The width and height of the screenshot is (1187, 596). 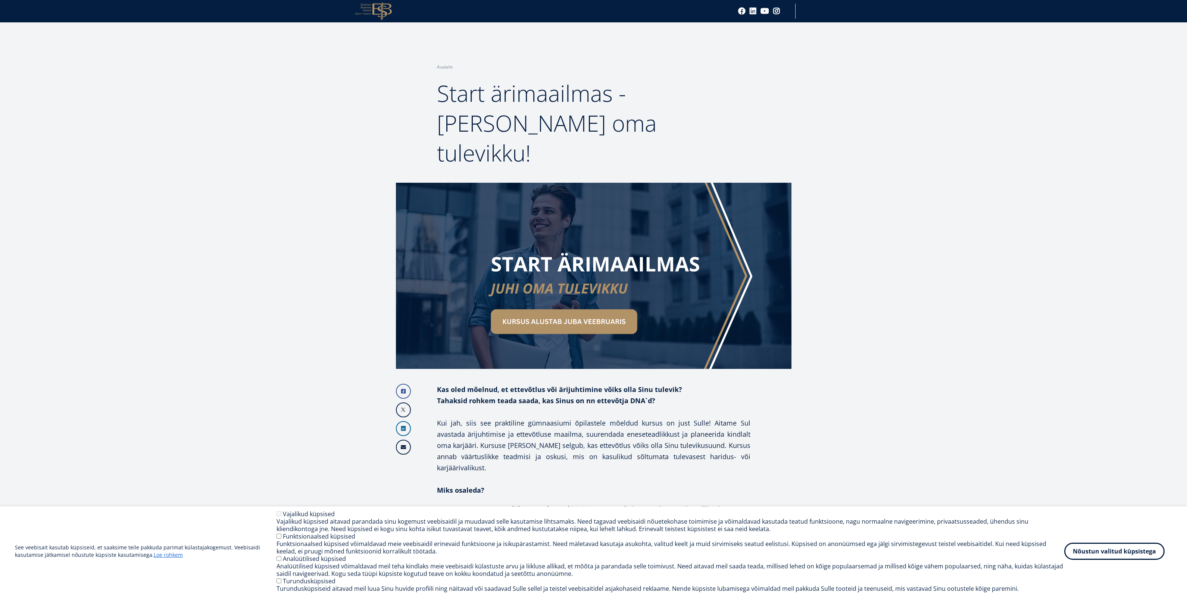 What do you see at coordinates (146, 552) in the screenshot?
I see `p: See veebisait kasutab küpsiseid, et saaksime teile pakkuda parimat külastajakogemust. Veebisaidi ...` at bounding box center [146, 552].